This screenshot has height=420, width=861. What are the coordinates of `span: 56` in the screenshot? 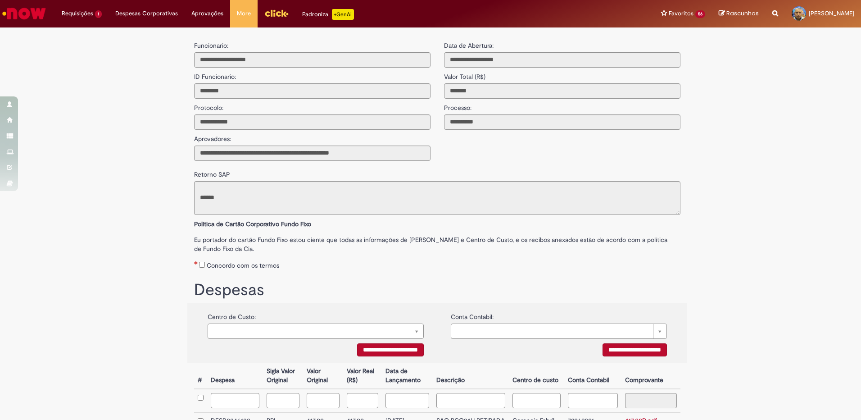 It's located at (701, 14).